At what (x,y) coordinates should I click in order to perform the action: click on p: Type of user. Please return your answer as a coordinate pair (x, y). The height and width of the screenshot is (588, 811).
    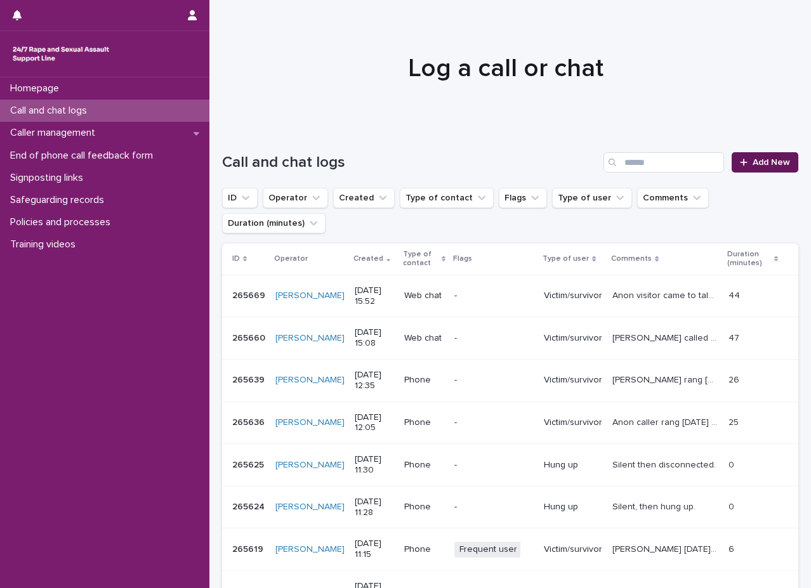
    Looking at the image, I should click on (566, 259).